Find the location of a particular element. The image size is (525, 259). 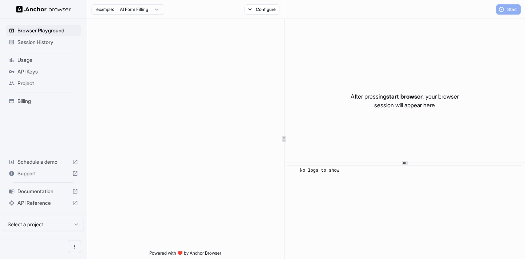

div: Usage is located at coordinates (43, 60).